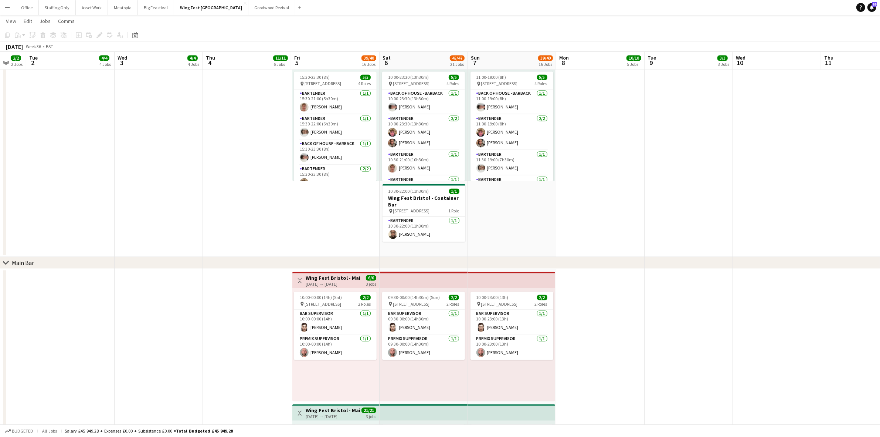 The height and width of the screenshot is (437, 880). Describe the element at coordinates (369, 410) in the screenshot. I see `span: 21/21` at that location.